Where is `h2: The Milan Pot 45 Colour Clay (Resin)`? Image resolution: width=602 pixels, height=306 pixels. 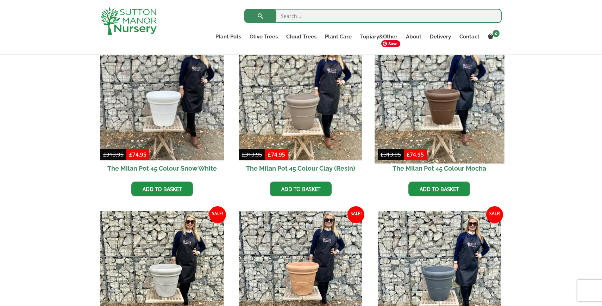
h2: The Milan Pot 45 Colour Clay (Resin) is located at coordinates (301, 168).